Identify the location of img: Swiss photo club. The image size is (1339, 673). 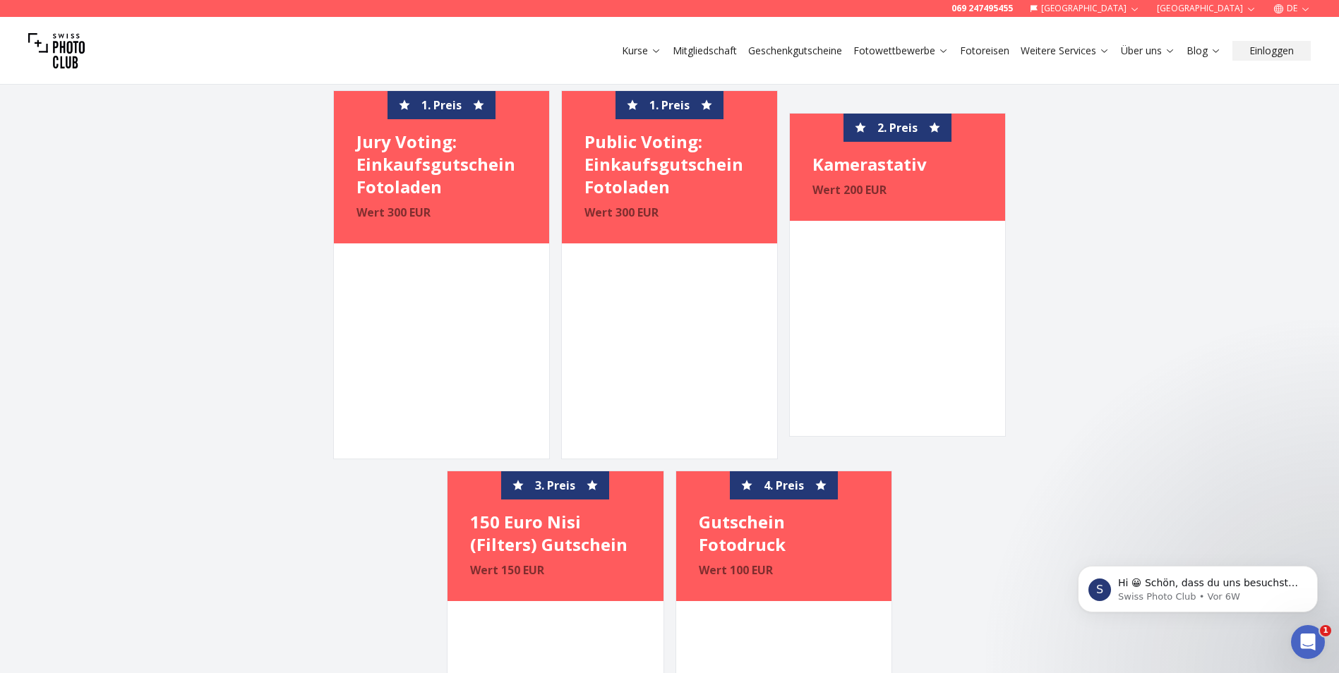
(56, 51).